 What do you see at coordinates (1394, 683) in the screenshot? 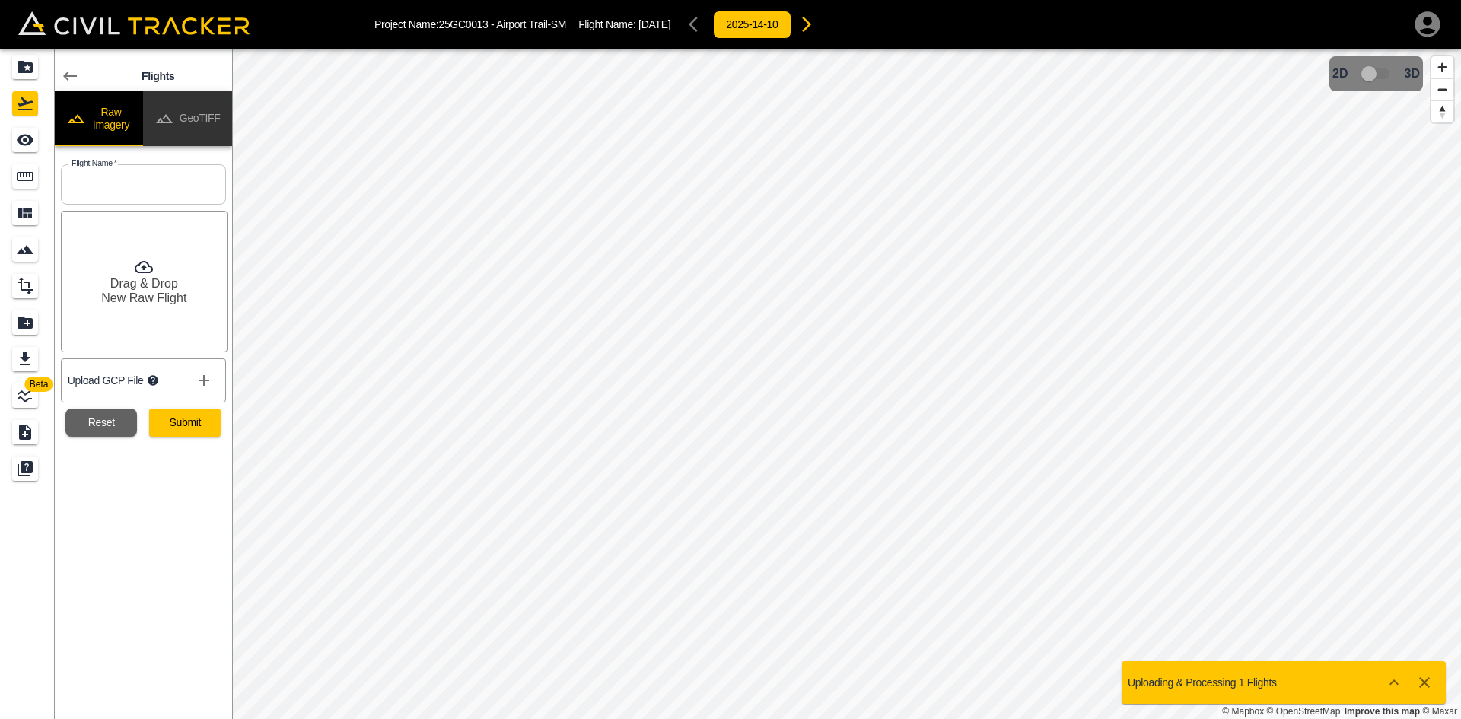
I see `button: Show more` at bounding box center [1394, 683].